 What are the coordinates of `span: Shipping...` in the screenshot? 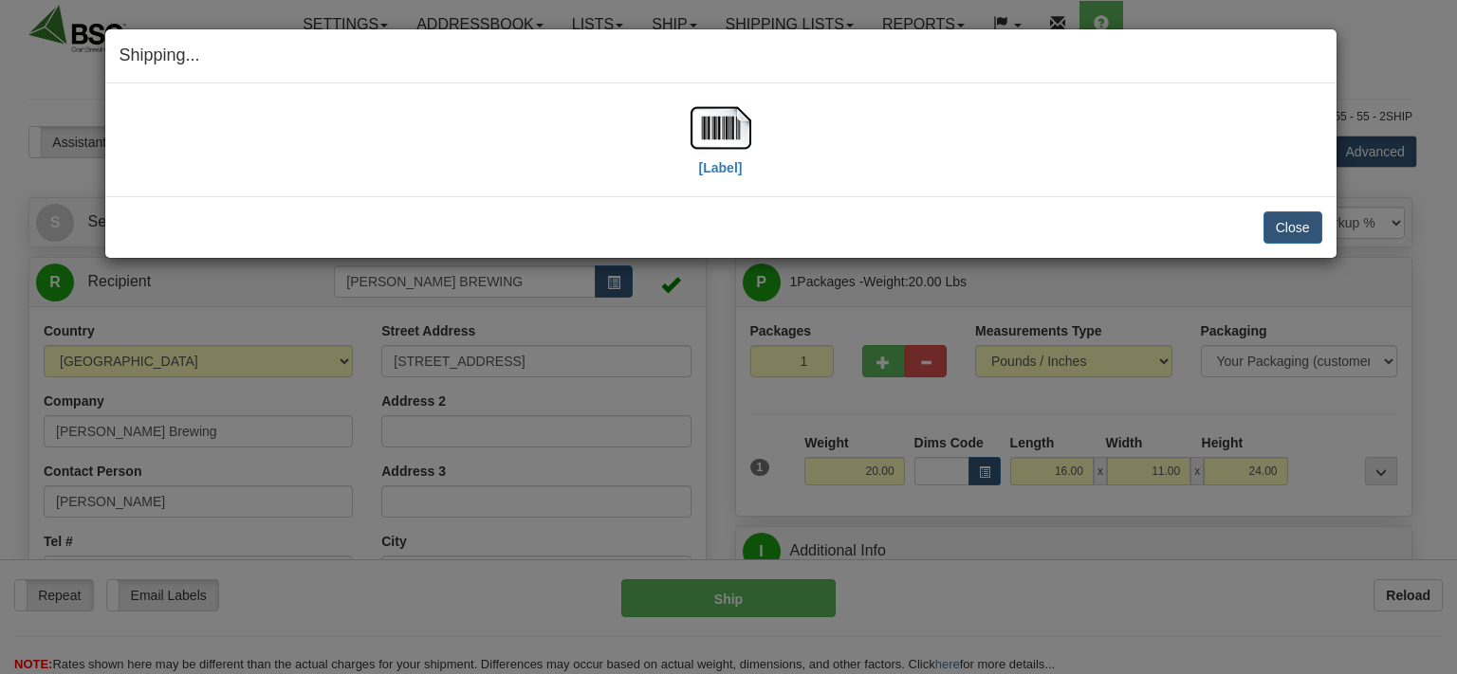 It's located at (159, 55).